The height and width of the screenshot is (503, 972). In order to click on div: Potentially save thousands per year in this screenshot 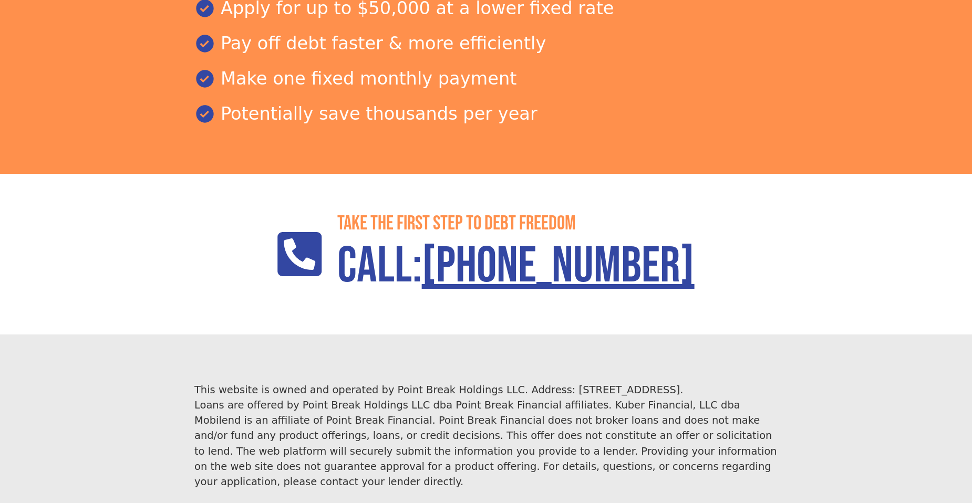, I will do `click(486, 114)`.